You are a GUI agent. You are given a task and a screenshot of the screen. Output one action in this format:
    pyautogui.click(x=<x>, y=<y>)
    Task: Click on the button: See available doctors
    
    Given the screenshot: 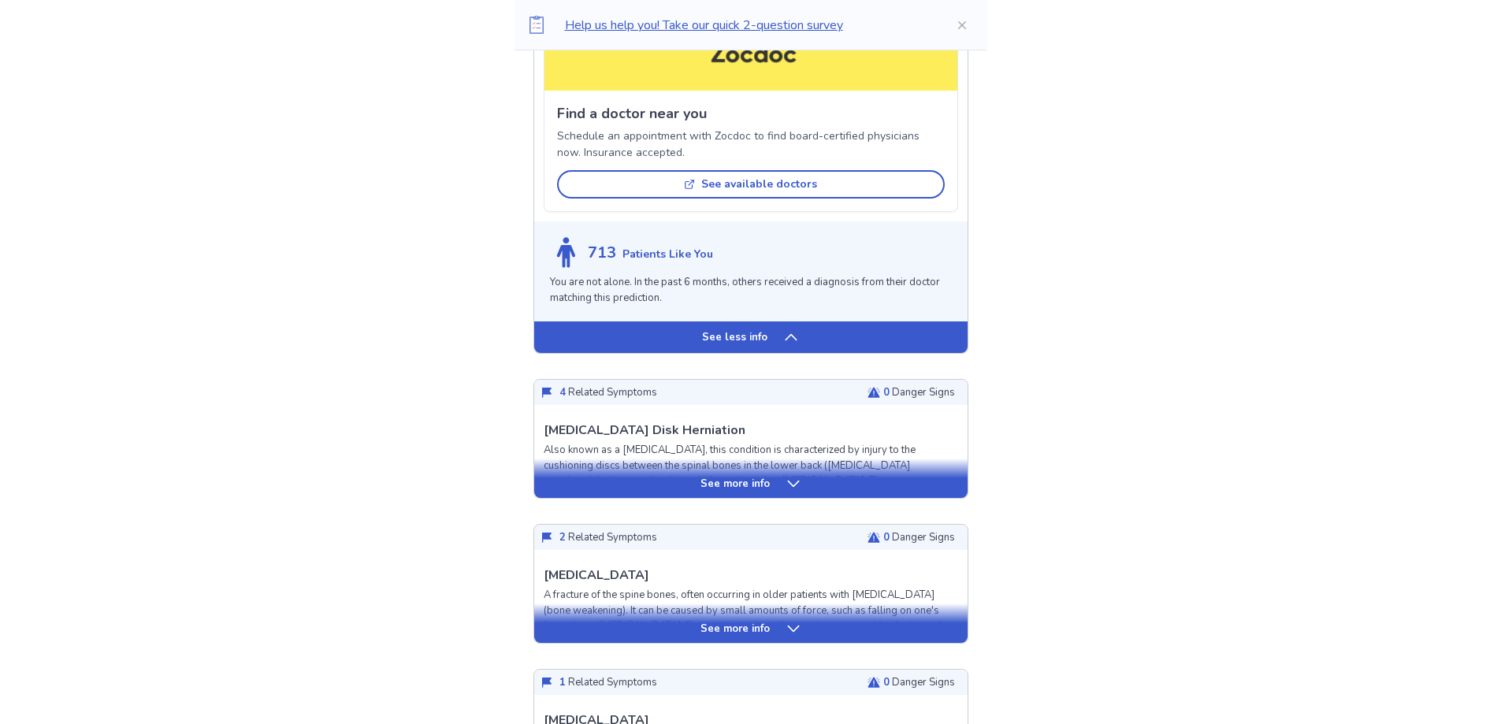 What is the action you would take?
    pyautogui.click(x=751, y=184)
    